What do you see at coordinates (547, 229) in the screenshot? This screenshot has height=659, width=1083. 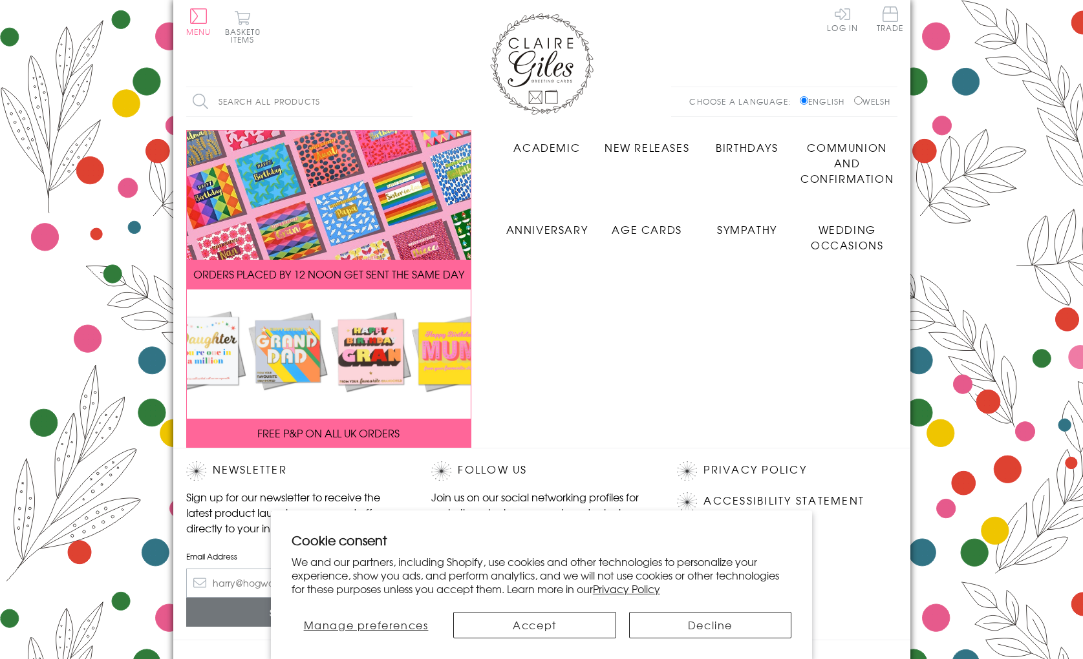 I see `span: Anniversary` at bounding box center [547, 229].